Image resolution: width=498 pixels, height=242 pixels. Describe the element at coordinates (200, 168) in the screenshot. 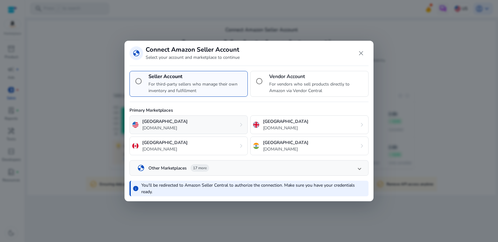

I see `span: 17 more` at that location.